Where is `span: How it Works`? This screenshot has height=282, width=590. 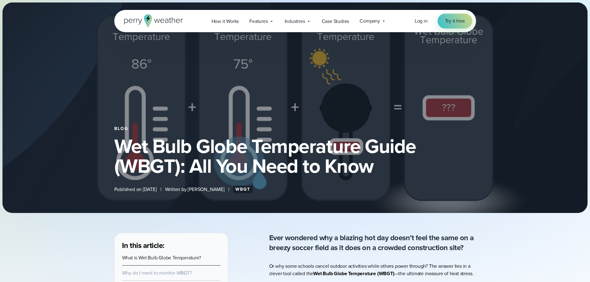 span: How it Works is located at coordinates (225, 21).